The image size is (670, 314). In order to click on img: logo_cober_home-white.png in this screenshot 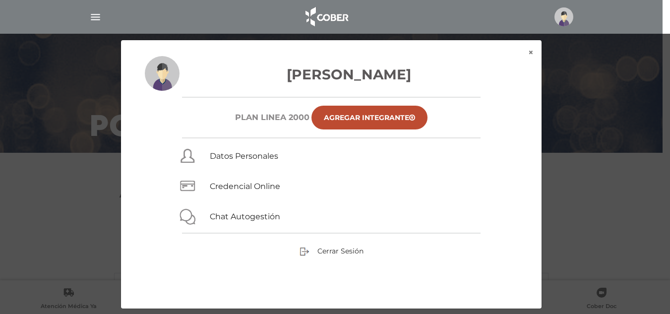, I will do `click(326, 17)`.